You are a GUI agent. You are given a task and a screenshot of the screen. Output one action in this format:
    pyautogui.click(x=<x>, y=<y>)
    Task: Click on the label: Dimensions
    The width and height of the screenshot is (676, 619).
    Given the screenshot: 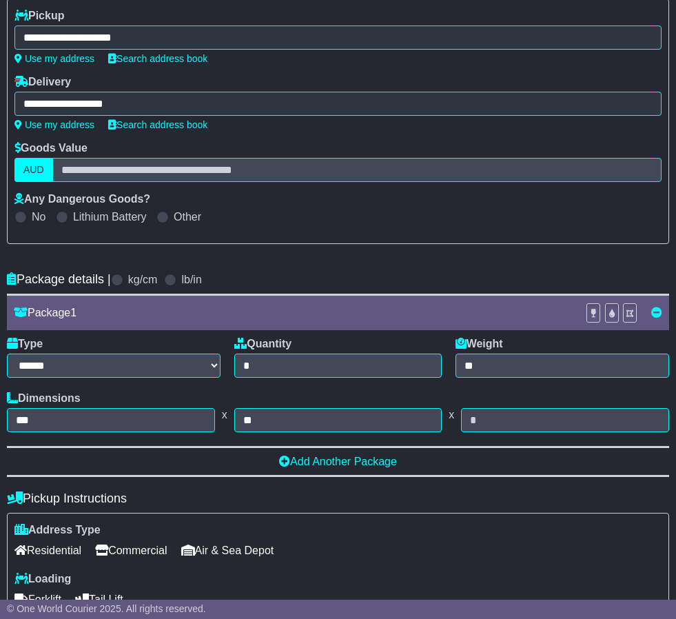 What is the action you would take?
    pyautogui.click(x=43, y=398)
    